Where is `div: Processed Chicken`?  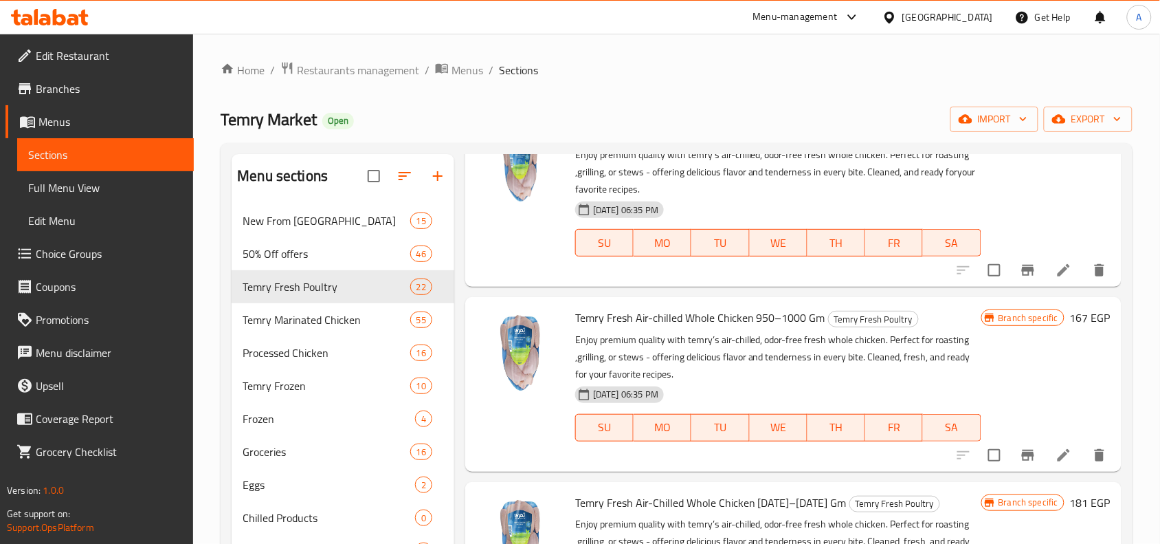
div: Processed Chicken is located at coordinates (326, 353).